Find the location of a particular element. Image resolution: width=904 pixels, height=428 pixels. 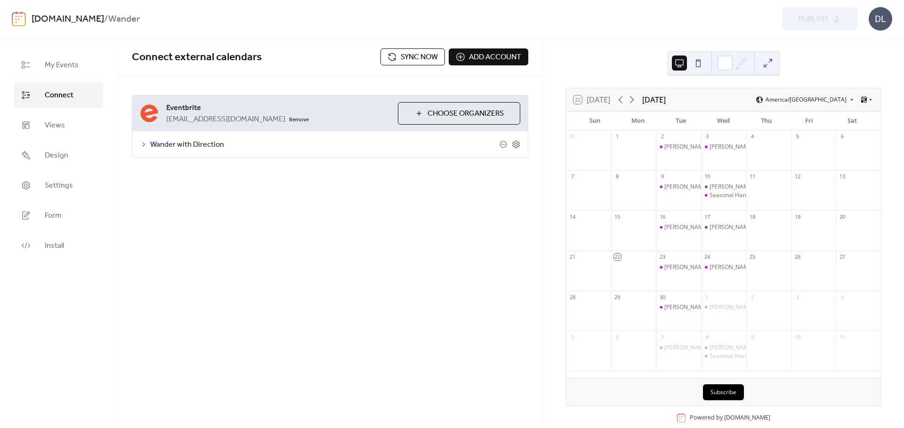

span: Connect external calendars is located at coordinates (197, 57).